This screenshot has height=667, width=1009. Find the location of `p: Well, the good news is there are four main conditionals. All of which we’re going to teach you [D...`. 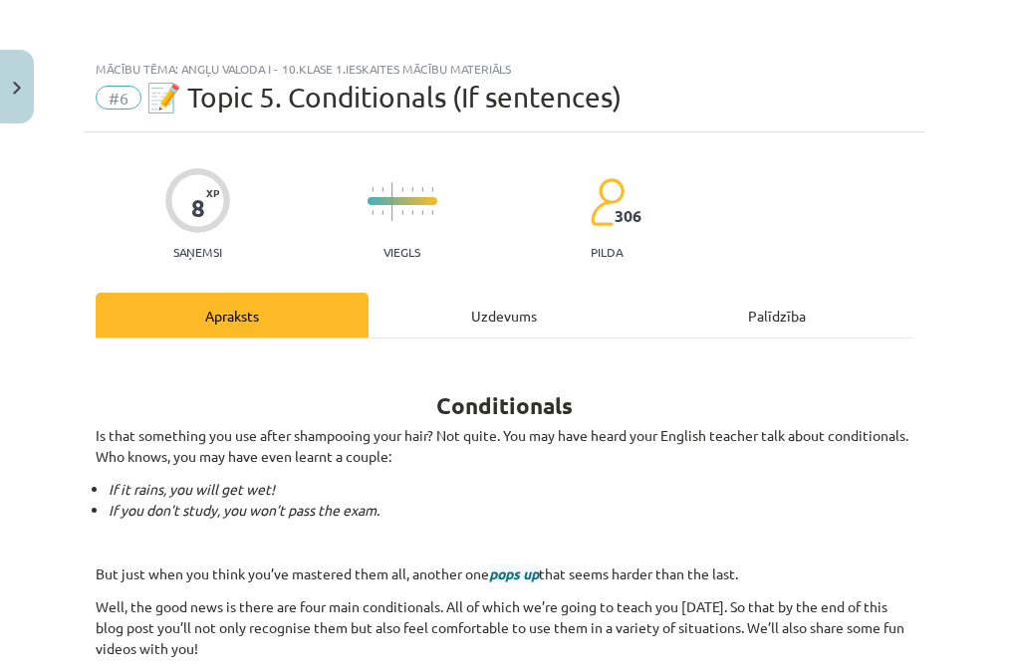

p: Well, the good news is there are four main conditionals. All of which we’re going to teach you [D... is located at coordinates (504, 628).